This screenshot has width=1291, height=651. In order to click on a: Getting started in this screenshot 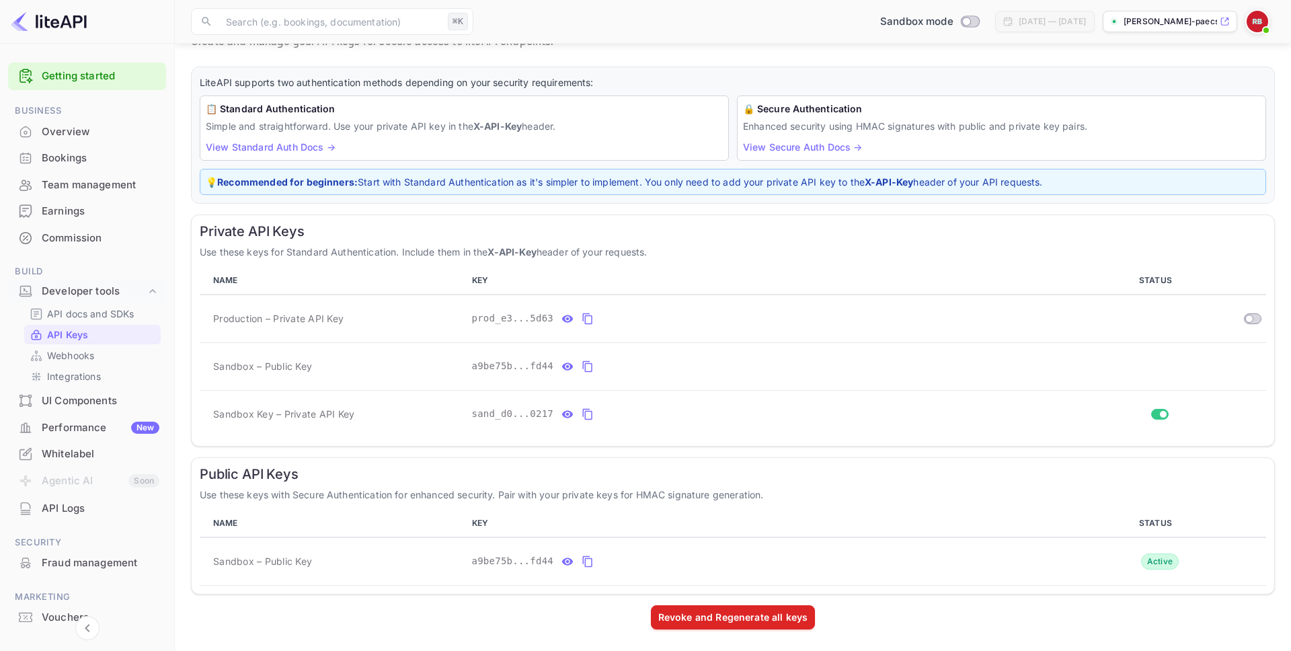, I will do `click(100, 76)`.